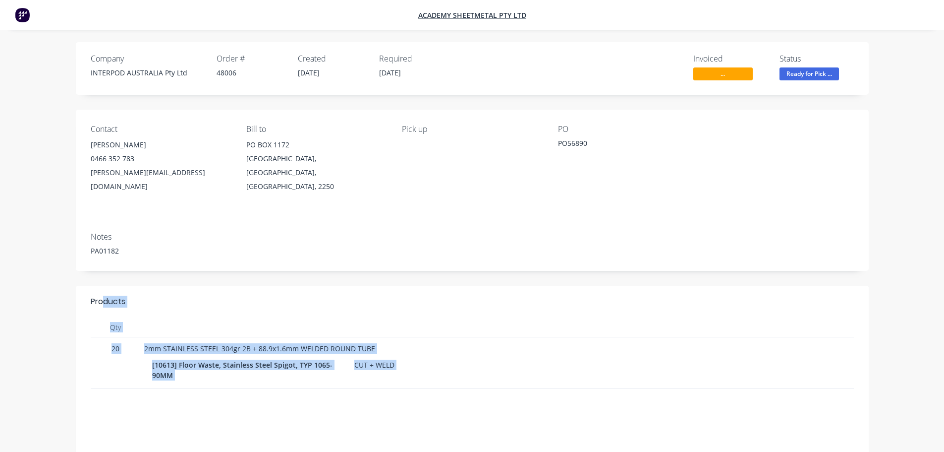  I want to click on div: [10613] Floor Waste, Stainless Steel Spigot, TYP 1065-90MM, so click(251, 370).